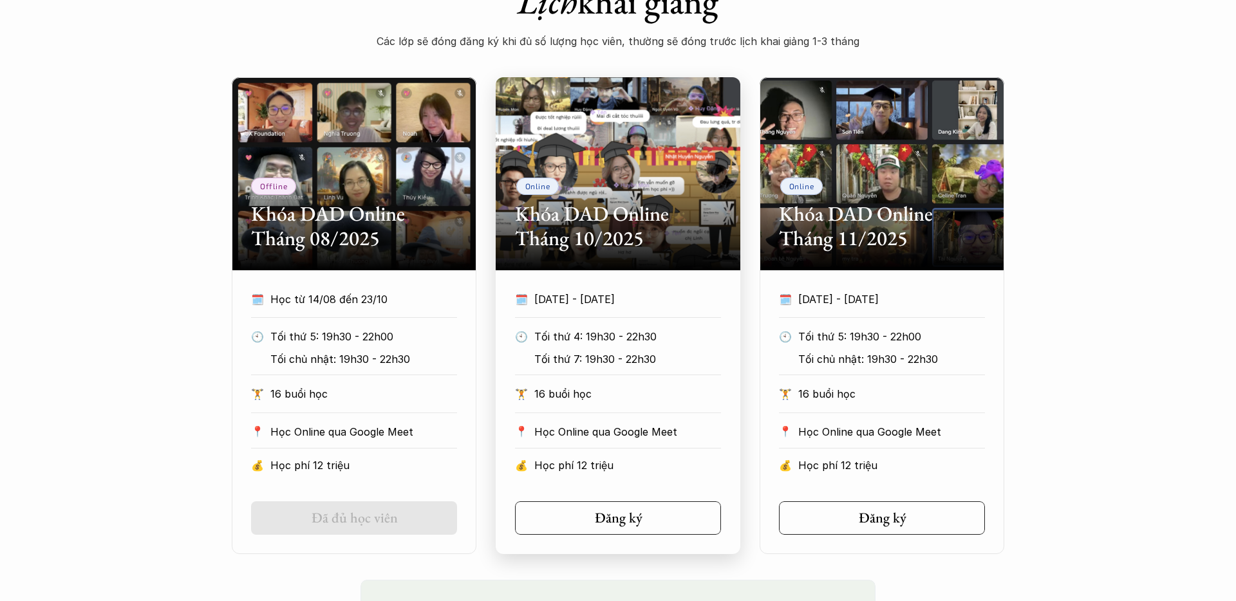 The width and height of the screenshot is (1236, 601). Describe the element at coordinates (355, 518) in the screenshot. I see `h5: Đã đủ học viên` at that location.